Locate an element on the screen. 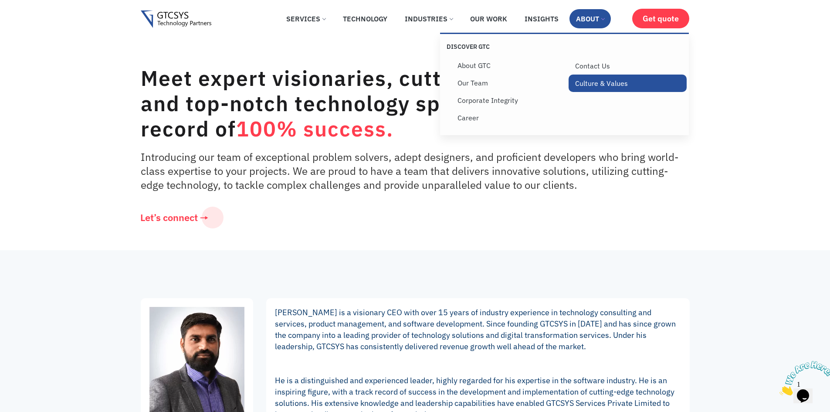 Image resolution: width=830 pixels, height=412 pixels. a: Get quote is located at coordinates (661, 18).